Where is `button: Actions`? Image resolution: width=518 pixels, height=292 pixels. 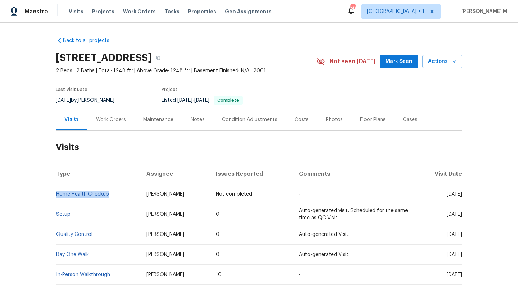 button: Actions is located at coordinates (442, 62).